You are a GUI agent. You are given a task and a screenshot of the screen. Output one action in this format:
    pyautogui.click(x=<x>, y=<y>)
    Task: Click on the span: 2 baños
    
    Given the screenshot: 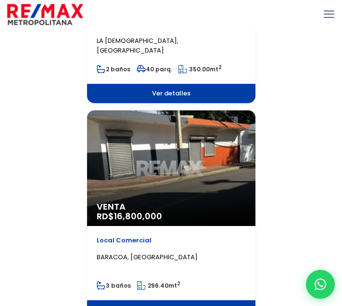 What is the action you would take?
    pyautogui.click(x=114, y=69)
    